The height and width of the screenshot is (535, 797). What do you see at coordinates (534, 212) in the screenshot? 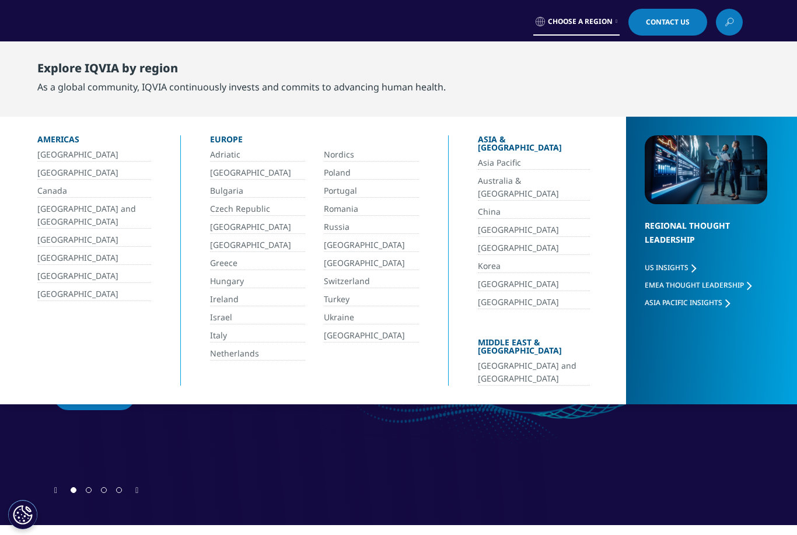
I see `a: China` at bounding box center [534, 212].